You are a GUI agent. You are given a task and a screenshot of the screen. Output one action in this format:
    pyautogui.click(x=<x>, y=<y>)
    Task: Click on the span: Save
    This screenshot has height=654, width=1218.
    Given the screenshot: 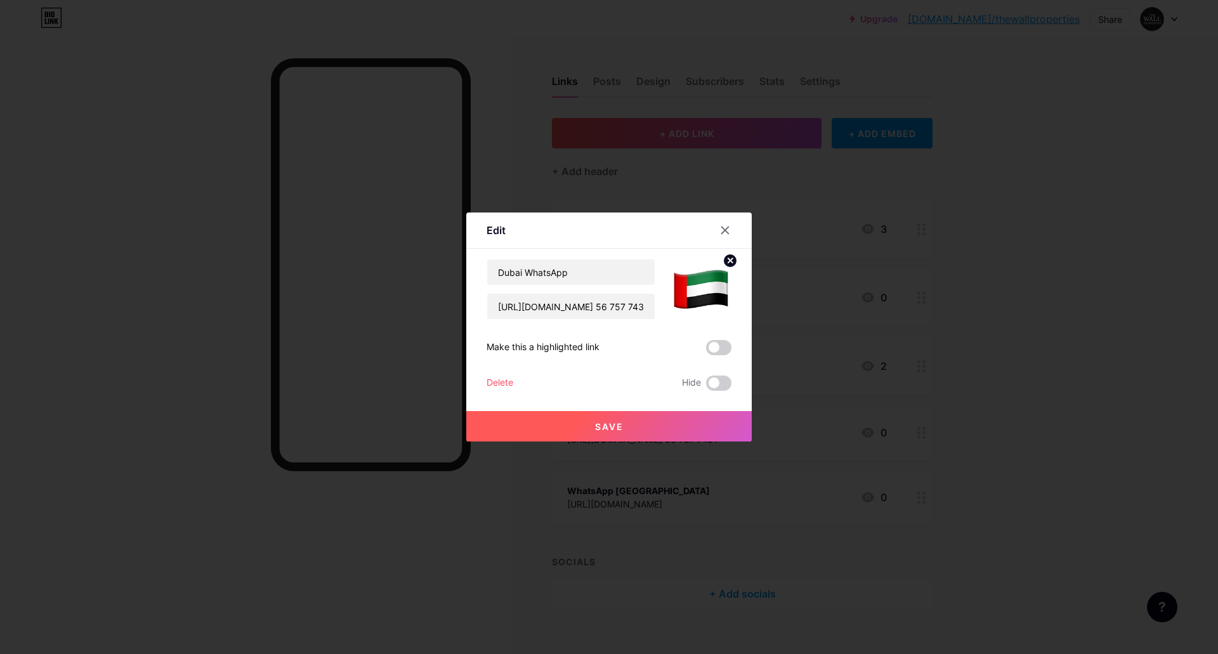 What is the action you would take?
    pyautogui.click(x=609, y=426)
    